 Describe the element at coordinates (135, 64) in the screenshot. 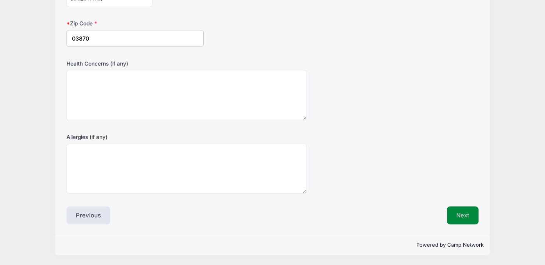

I see `label: Health Concerns (if any)` at that location.